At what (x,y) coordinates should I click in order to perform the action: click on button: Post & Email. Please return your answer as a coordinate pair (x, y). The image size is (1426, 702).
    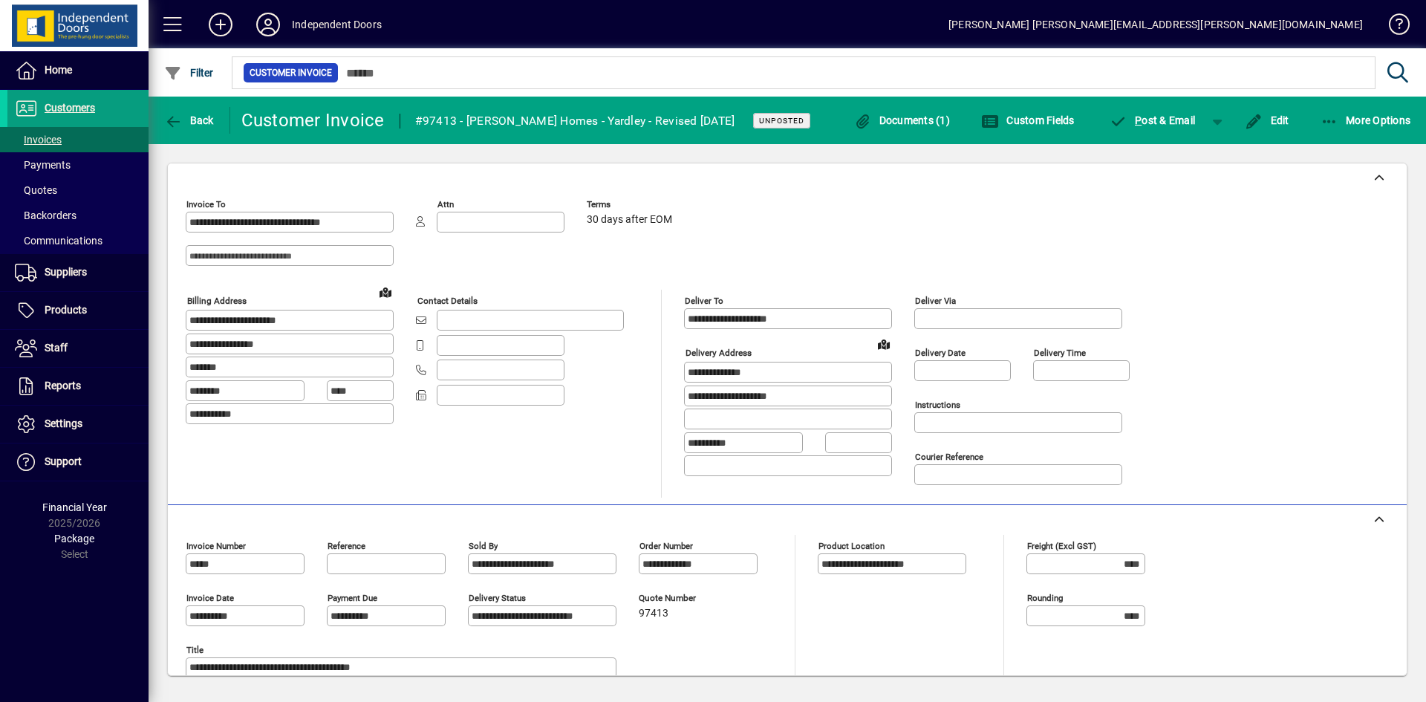
    Looking at the image, I should click on (1153, 120).